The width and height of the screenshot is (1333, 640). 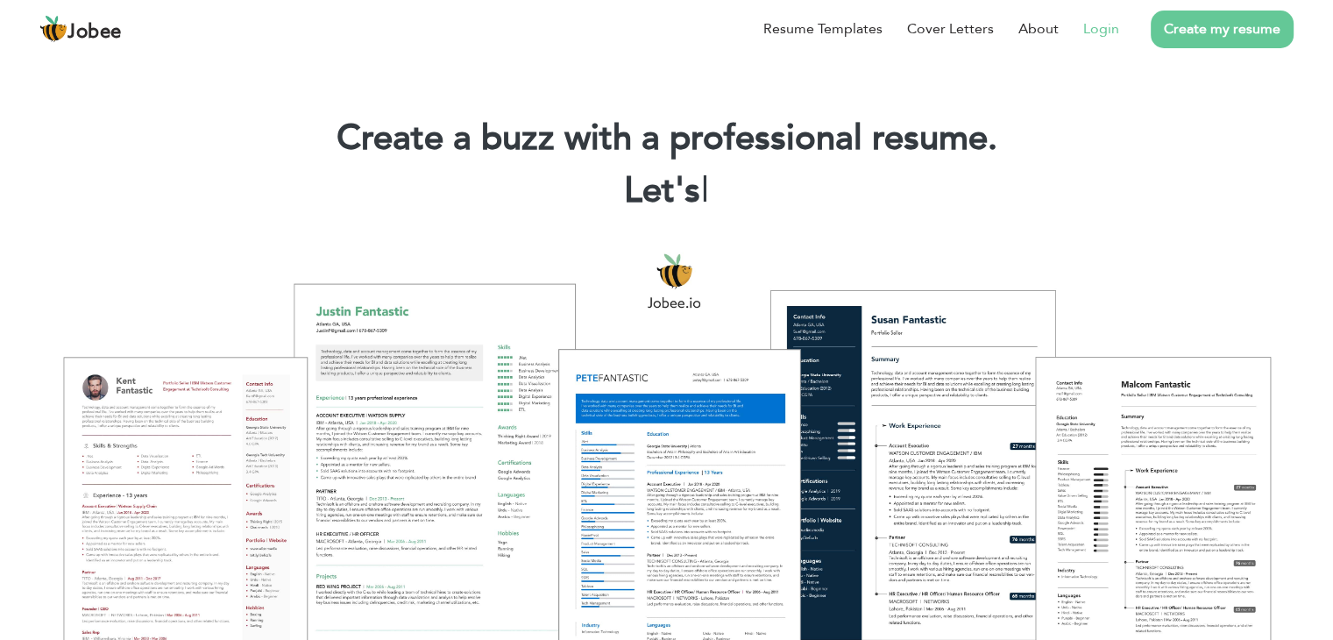 I want to click on a: Resume Templates, so click(x=823, y=29).